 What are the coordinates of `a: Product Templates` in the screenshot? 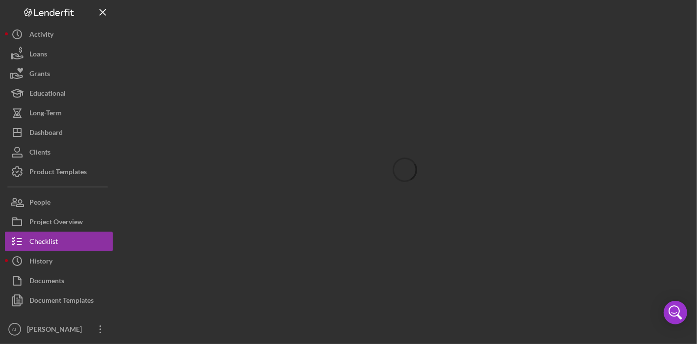 It's located at (59, 172).